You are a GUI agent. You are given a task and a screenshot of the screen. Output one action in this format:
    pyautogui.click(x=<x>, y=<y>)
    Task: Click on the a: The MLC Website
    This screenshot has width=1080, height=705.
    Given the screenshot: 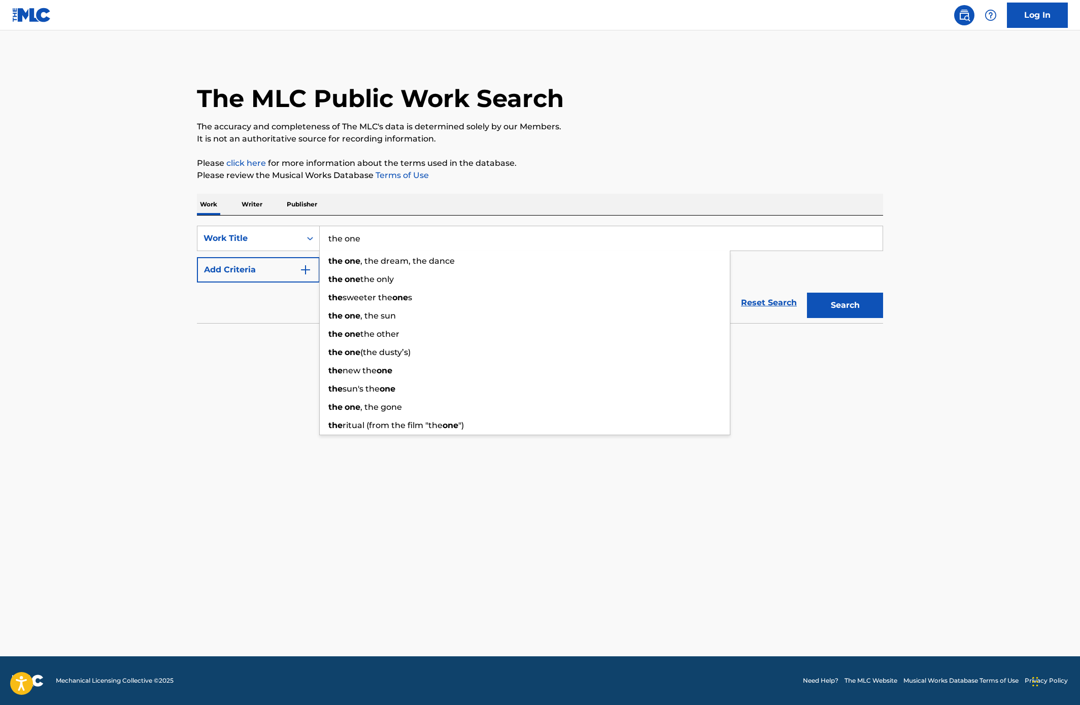 What is the action you would take?
    pyautogui.click(x=871, y=681)
    